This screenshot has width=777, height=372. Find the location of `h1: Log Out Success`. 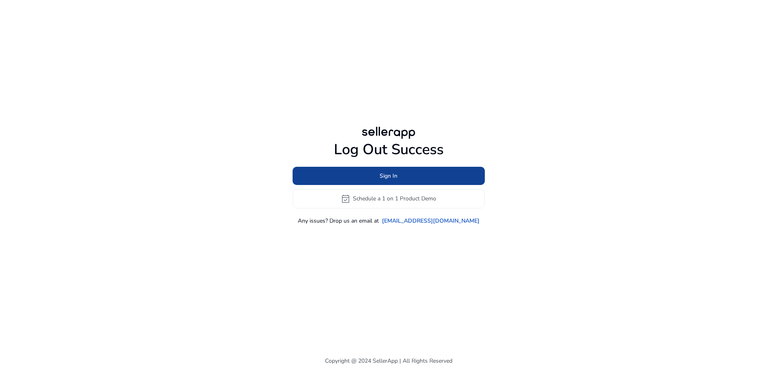

h1: Log Out Success is located at coordinates (388, 149).